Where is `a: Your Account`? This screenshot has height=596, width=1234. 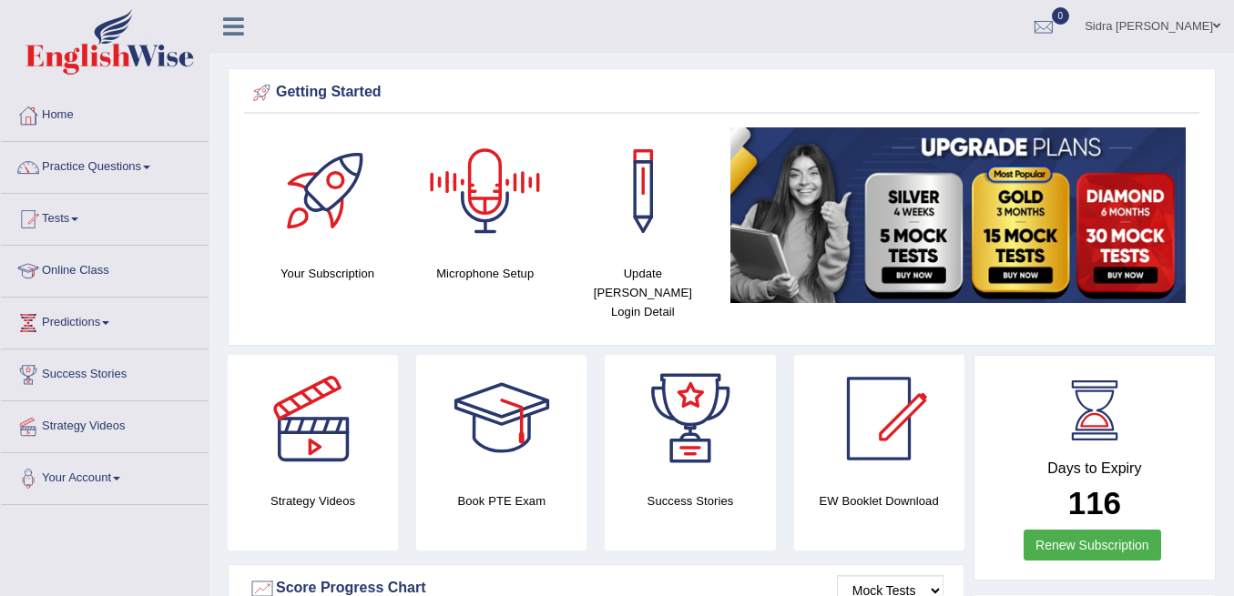 a: Your Account is located at coordinates (105, 476).